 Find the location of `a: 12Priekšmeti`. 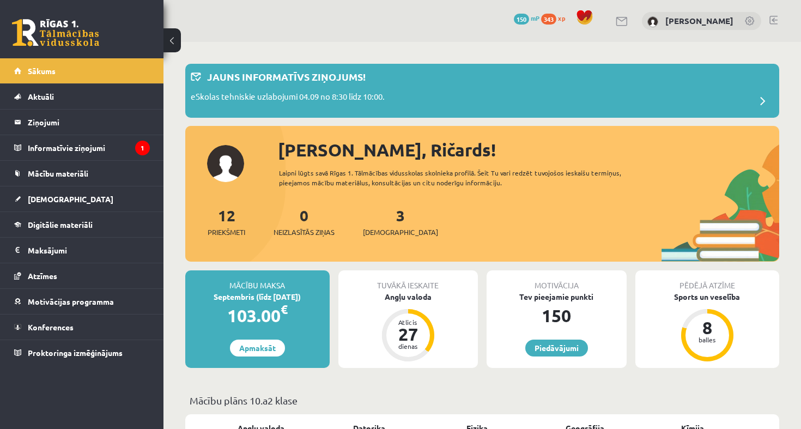

a: 12Priekšmeti is located at coordinates (226, 221).